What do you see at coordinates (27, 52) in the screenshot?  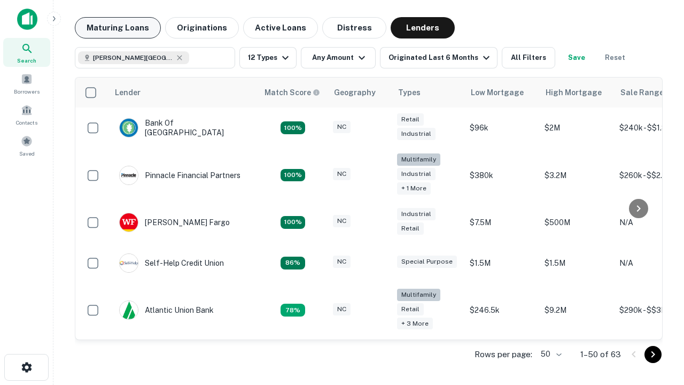 I see `div: Search` at bounding box center [27, 52].